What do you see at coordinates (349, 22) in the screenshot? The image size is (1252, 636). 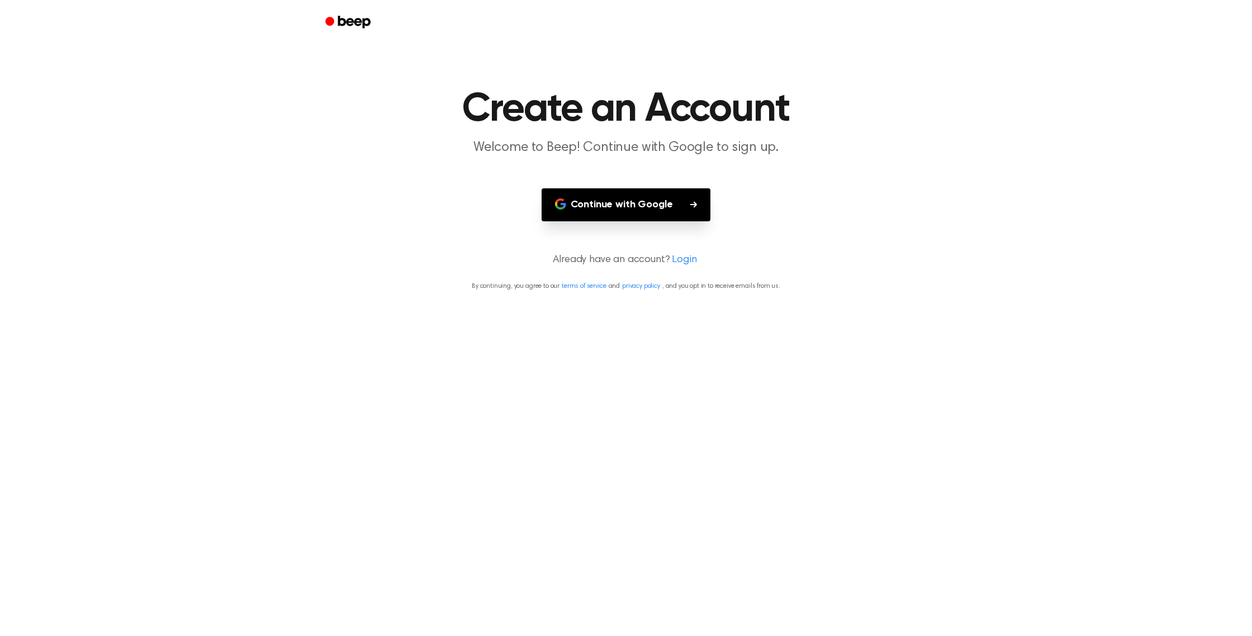 I see `a: Beep` at bounding box center [349, 22].